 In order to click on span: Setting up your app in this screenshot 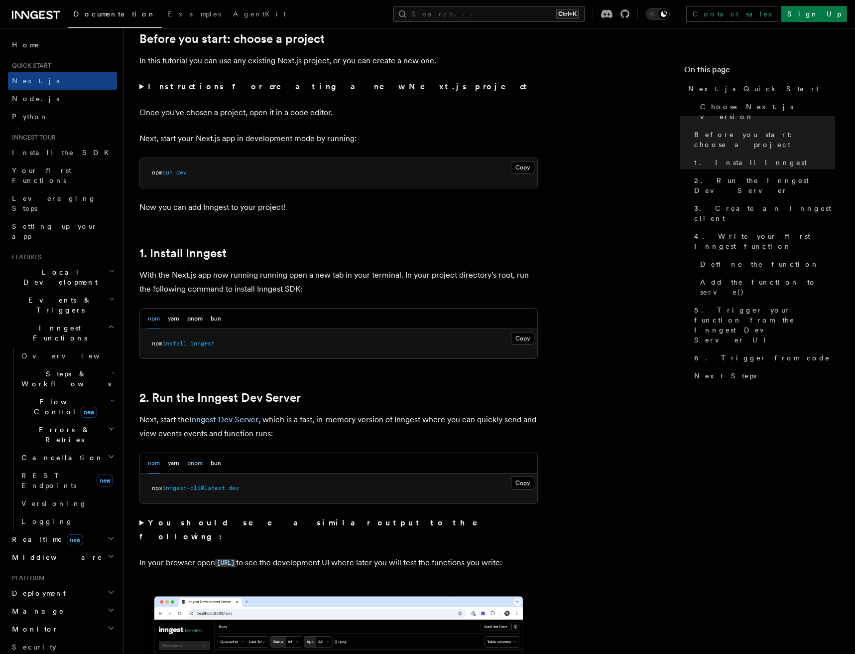, I will do `click(55, 231)`.